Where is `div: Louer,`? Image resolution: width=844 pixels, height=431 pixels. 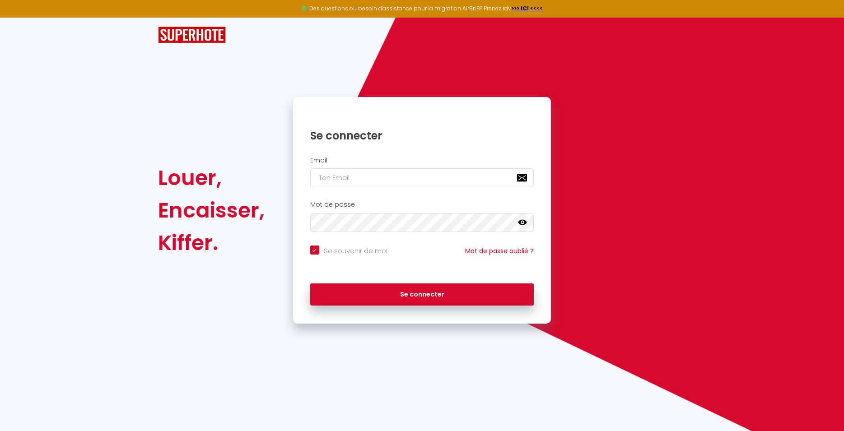 div: Louer, is located at coordinates (211, 178).